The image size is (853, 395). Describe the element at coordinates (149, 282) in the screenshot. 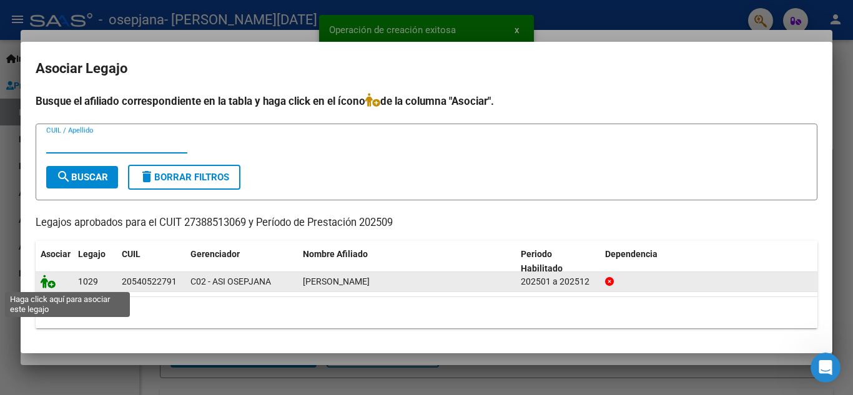

I see `div: 20540522791` at that location.